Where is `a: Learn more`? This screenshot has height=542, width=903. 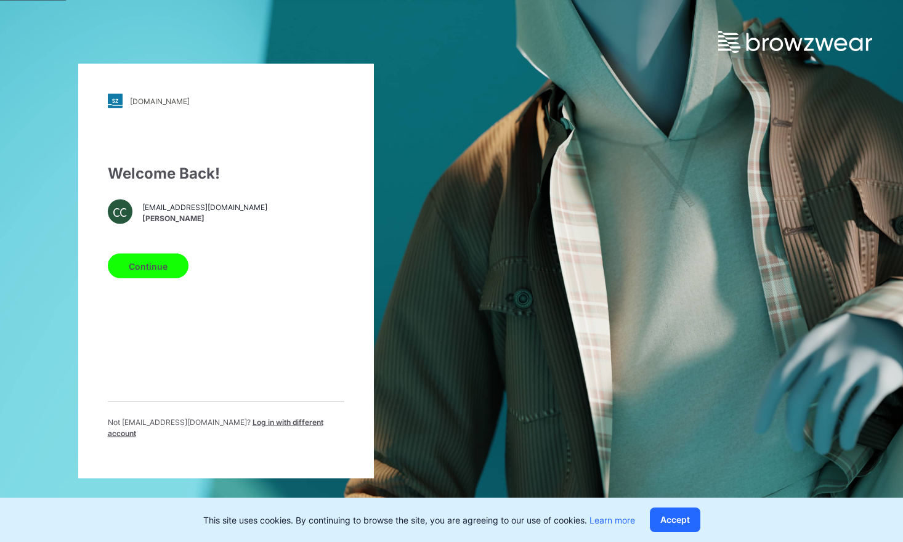 a: Learn more is located at coordinates (613, 520).